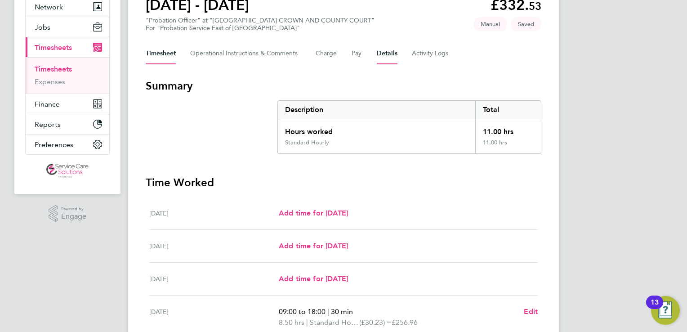 Image resolution: width=687 pixels, height=332 pixels. Describe the element at coordinates (49, 7) in the screenshot. I see `span: Network` at that location.